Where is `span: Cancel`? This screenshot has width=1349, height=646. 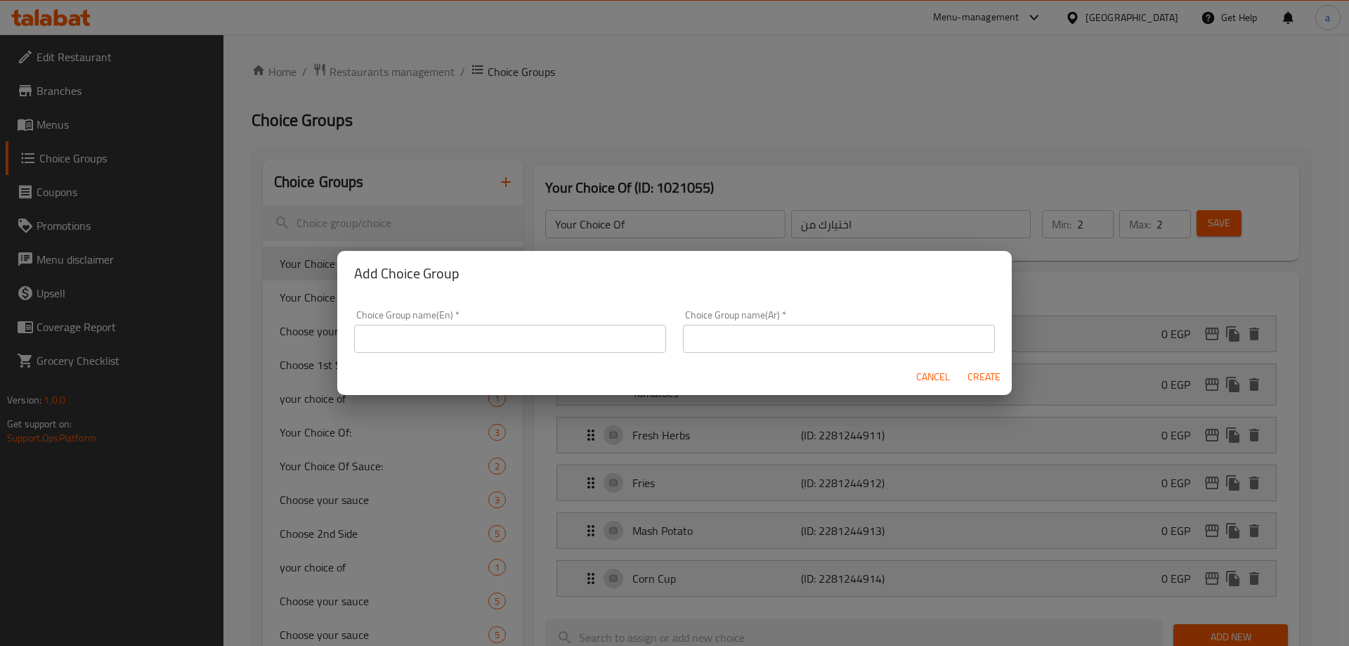
span: Cancel is located at coordinates (933, 377).